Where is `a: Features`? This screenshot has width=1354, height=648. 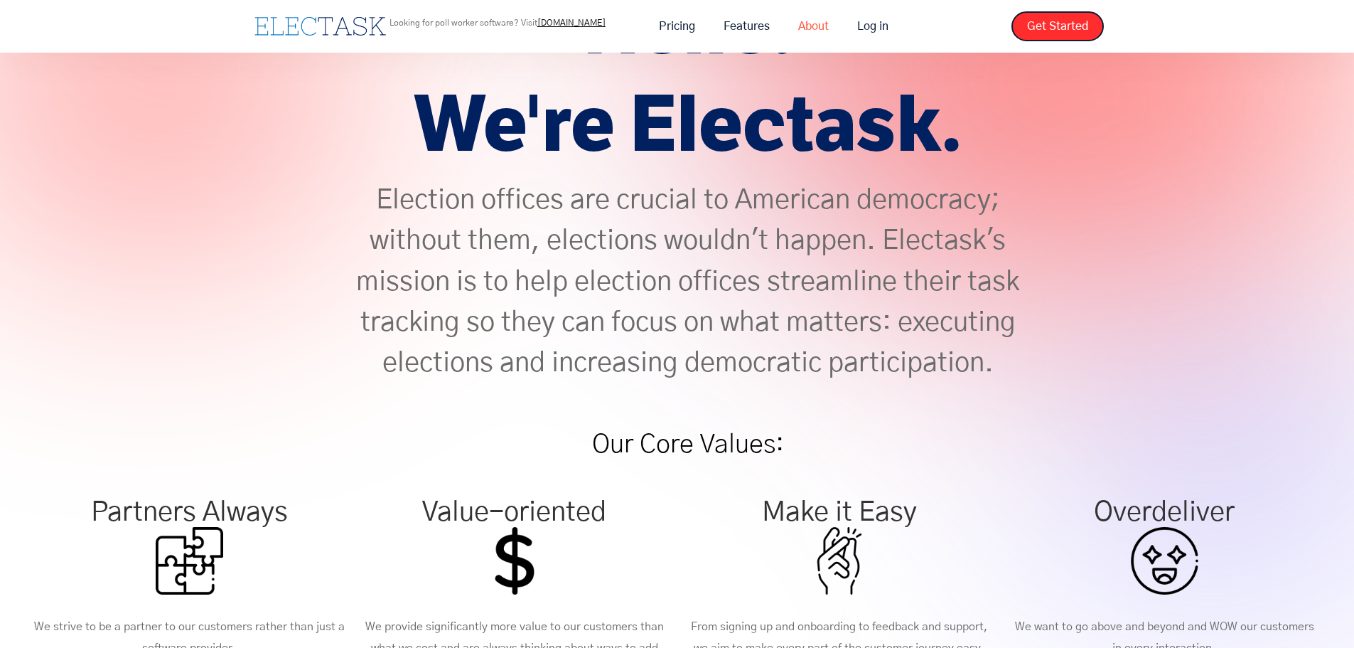
a: Features is located at coordinates (746, 26).